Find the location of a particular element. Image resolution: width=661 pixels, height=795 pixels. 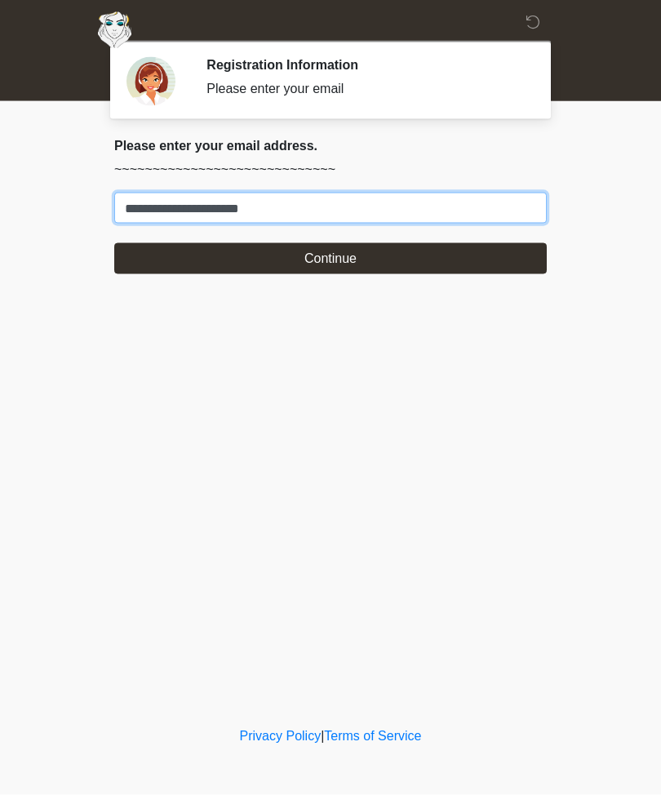

img: Aesthetically Yours Wellness Spa Logo is located at coordinates (114, 30).